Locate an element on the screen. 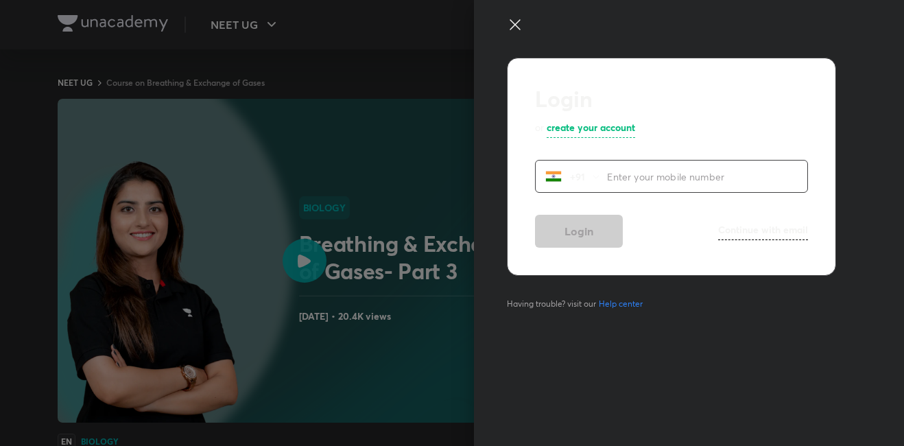 The width and height of the screenshot is (904, 446). button: Login is located at coordinates (579, 231).